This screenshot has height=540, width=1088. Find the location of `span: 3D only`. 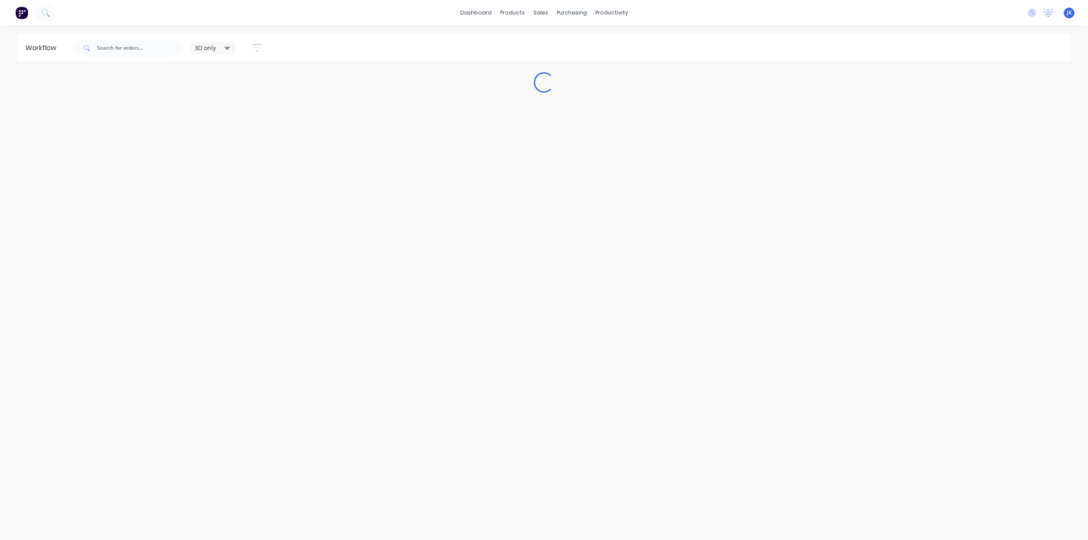

span: 3D only is located at coordinates (205, 48).